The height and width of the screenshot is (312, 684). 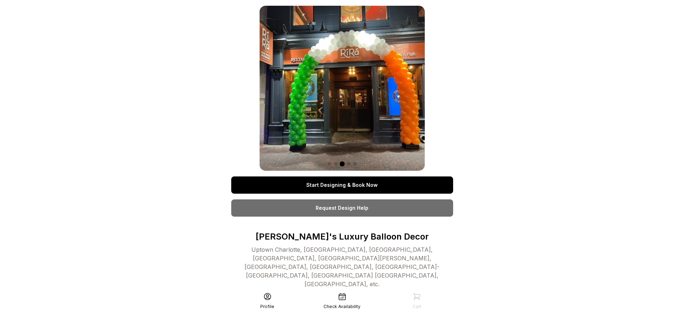 What do you see at coordinates (267, 307) in the screenshot?
I see `div: Profile` at bounding box center [267, 307].